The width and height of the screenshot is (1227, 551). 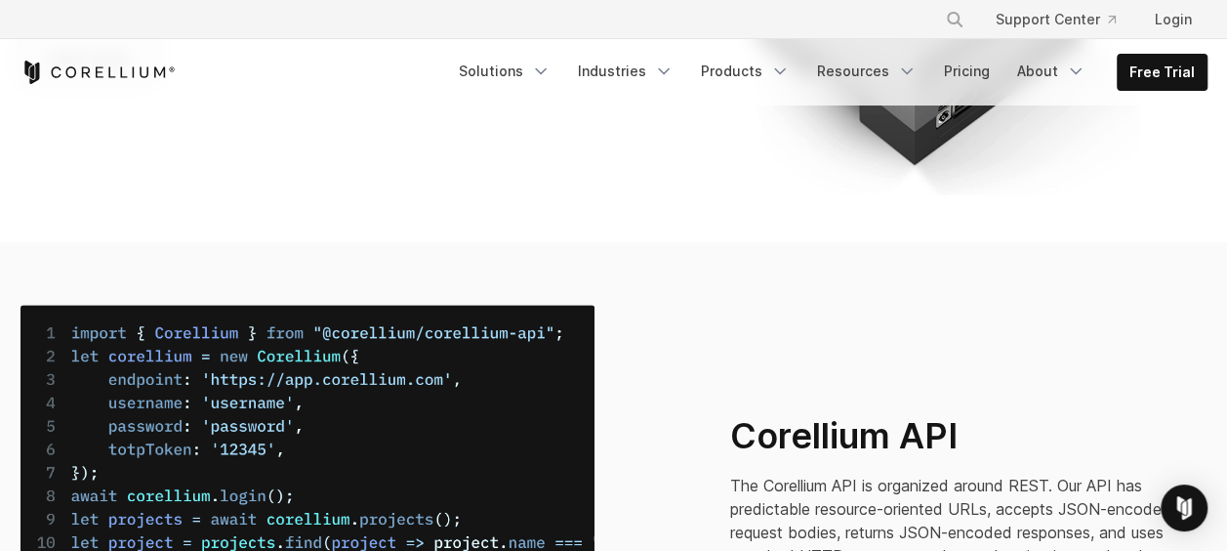 What do you see at coordinates (1162, 72) in the screenshot?
I see `a: Free Trial` at bounding box center [1162, 72].